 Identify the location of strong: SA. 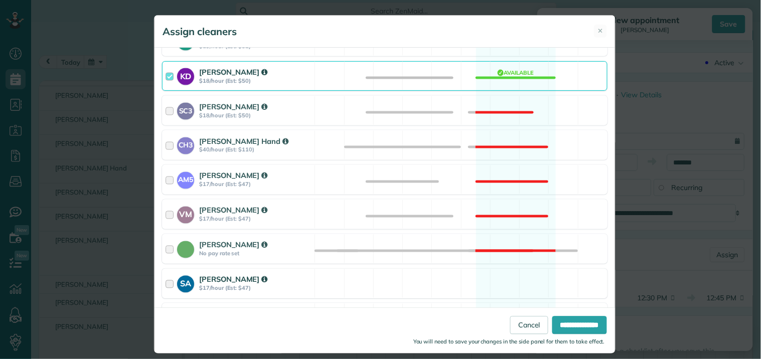
(186, 283).